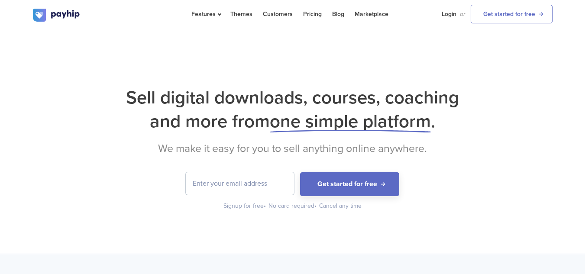 The image size is (585, 274). Describe the element at coordinates (349, 184) in the screenshot. I see `button: Get started for free` at that location.